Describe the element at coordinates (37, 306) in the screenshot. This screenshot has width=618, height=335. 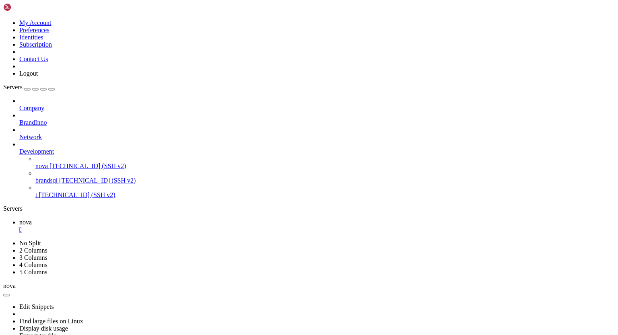
I see `a: Edit Snippets` at that location.